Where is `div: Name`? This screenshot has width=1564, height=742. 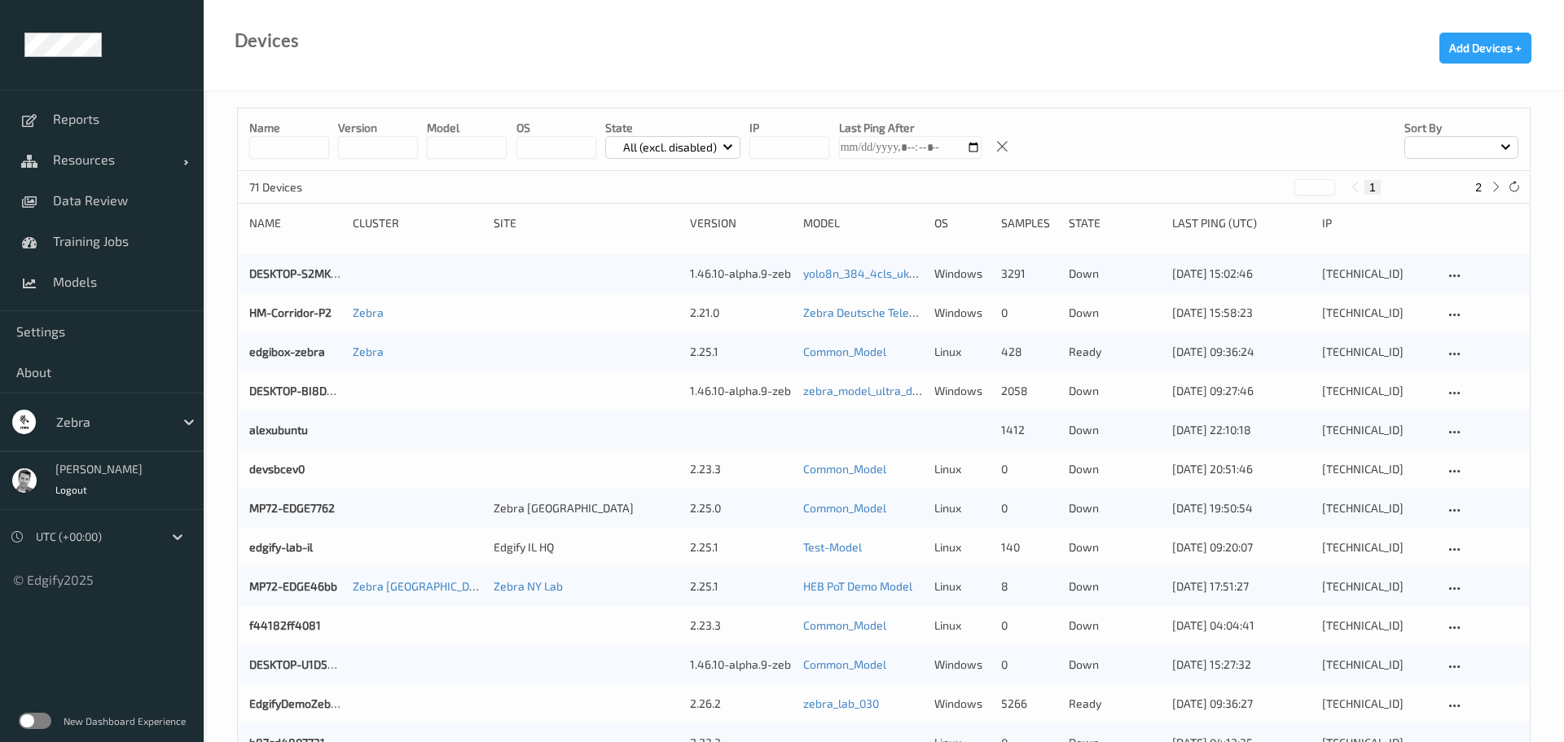 div: Name is located at coordinates (295, 223).